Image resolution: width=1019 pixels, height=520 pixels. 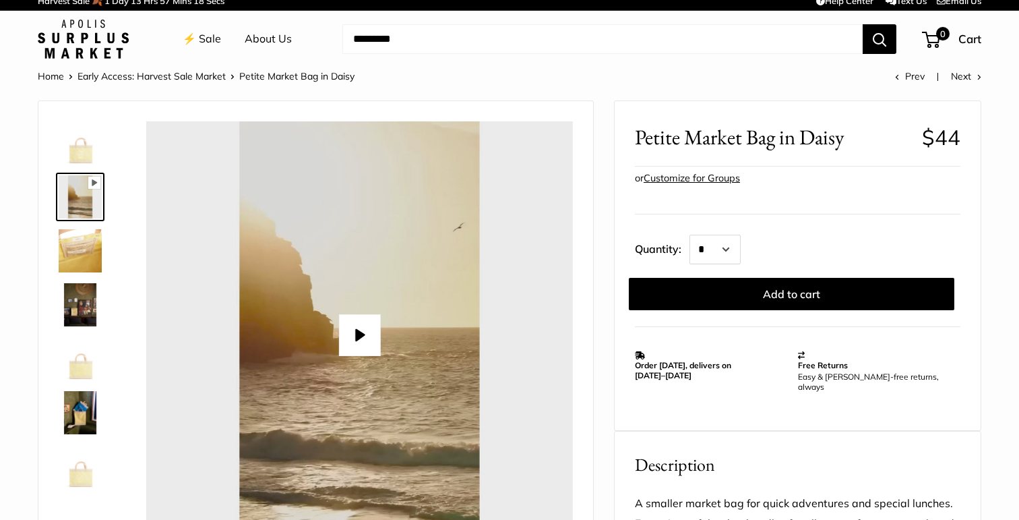 I want to click on a: ⚡️ Sale, so click(x=202, y=39).